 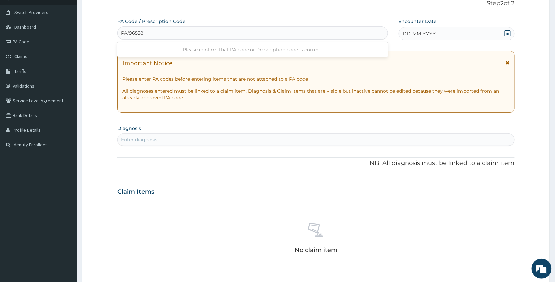 I want to click on span: Switch Providers, so click(x=31, y=12).